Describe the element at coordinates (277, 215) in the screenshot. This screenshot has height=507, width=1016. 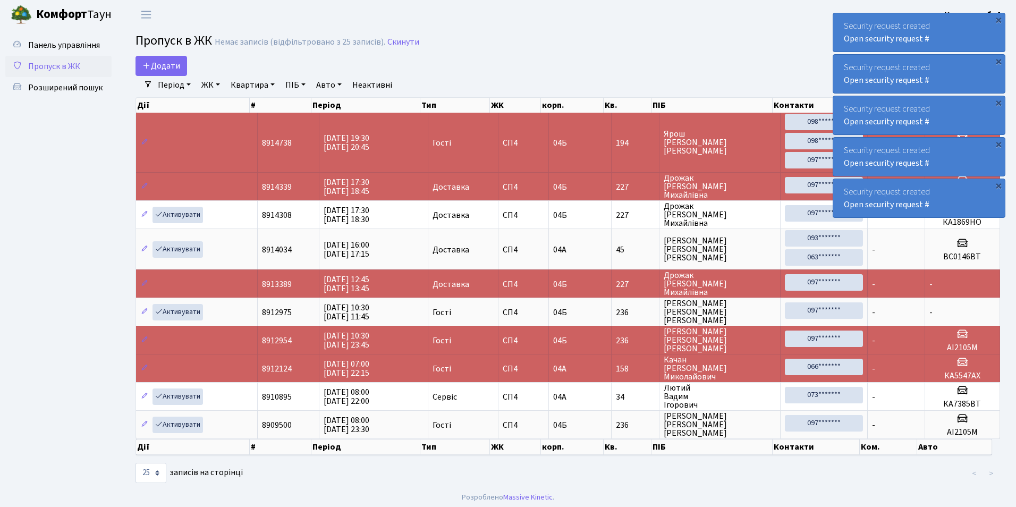
I see `span: 8914308` at that location.